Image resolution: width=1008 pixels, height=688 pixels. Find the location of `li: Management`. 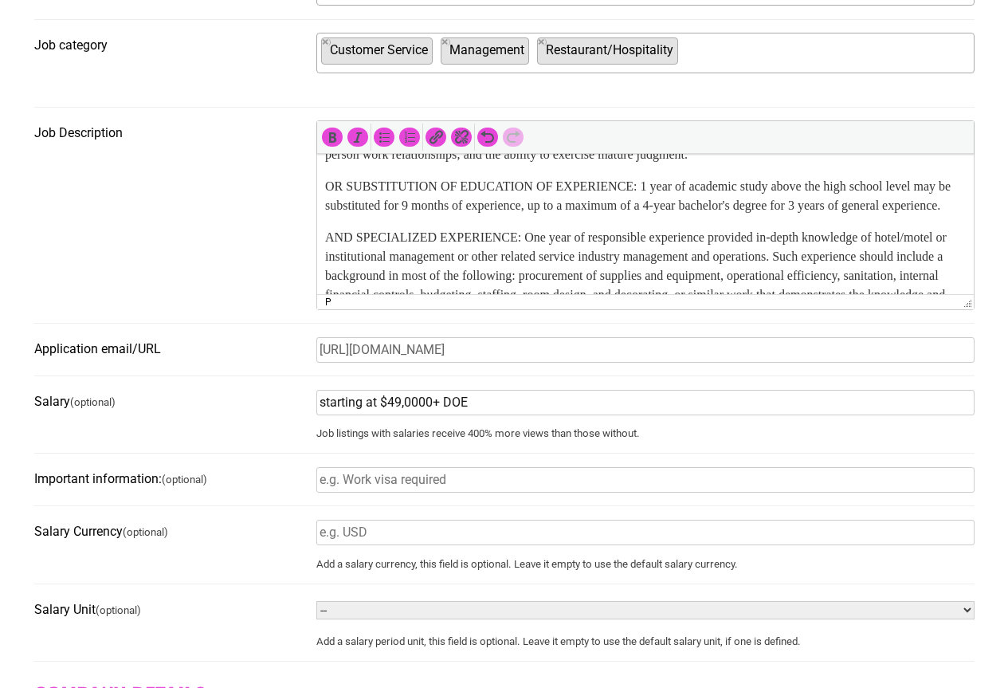

li: Management is located at coordinates (484, 51).